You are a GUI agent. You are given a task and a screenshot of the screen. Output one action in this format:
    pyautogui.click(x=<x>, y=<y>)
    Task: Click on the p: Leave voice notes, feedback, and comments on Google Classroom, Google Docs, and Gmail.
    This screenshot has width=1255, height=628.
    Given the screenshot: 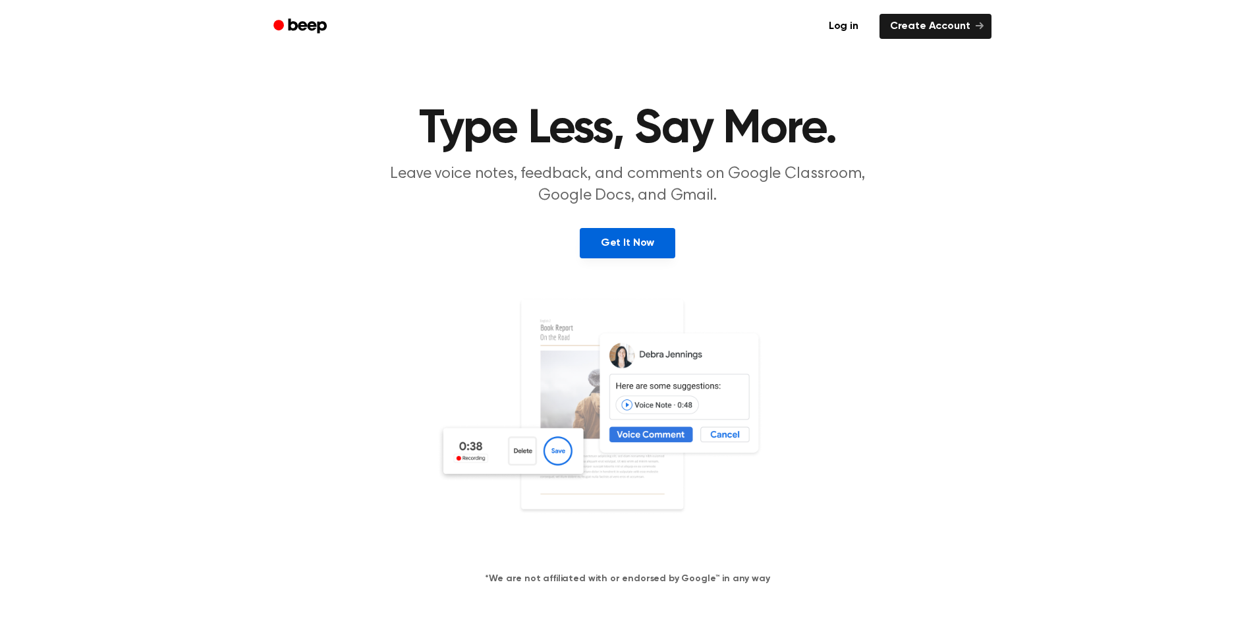 What is the action you would take?
    pyautogui.click(x=628, y=185)
    